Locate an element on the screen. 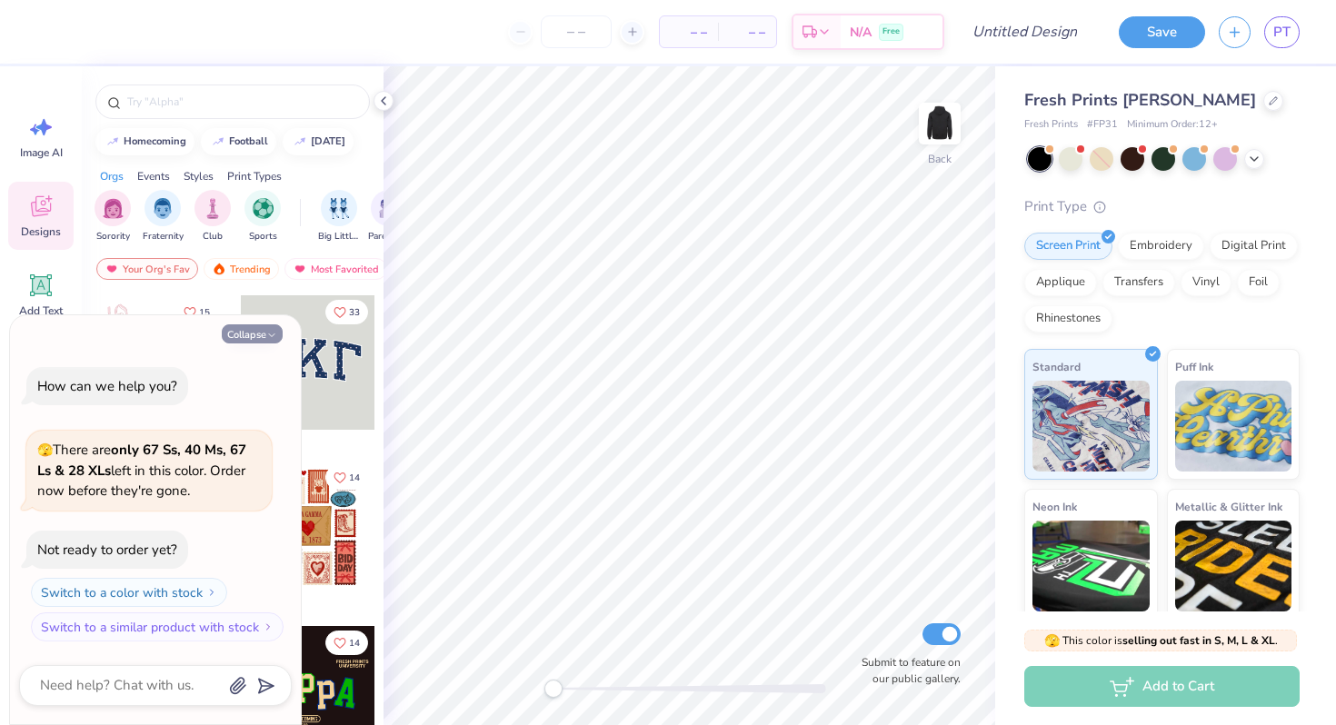  div: halloween is located at coordinates (328, 141).